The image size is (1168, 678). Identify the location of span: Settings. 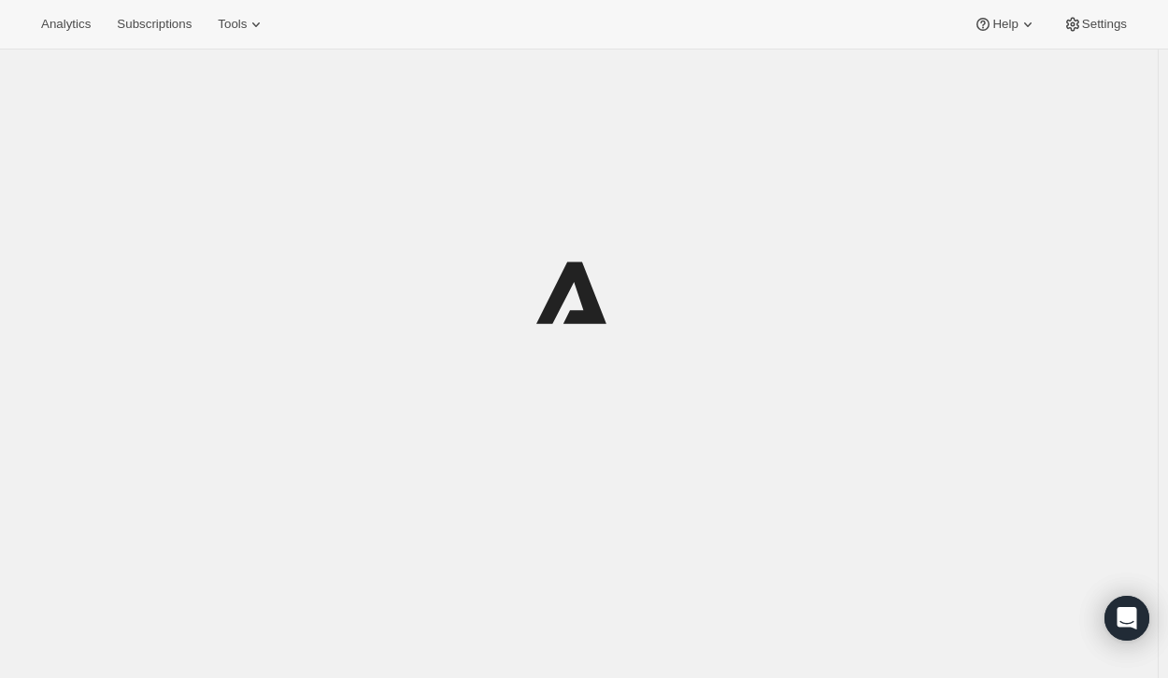
(1104, 24).